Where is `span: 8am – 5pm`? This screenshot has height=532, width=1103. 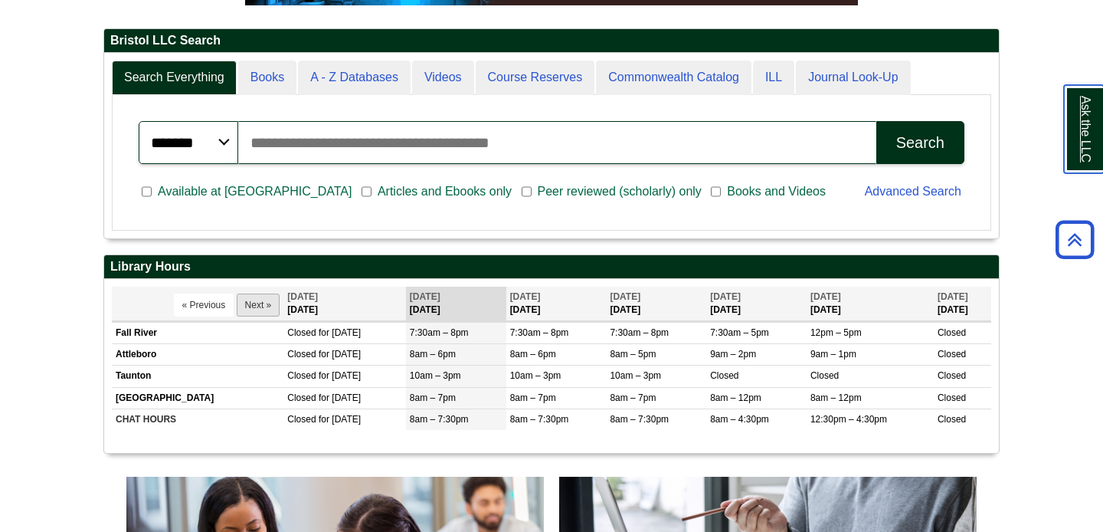 span: 8am – 5pm is located at coordinates (633, 354).